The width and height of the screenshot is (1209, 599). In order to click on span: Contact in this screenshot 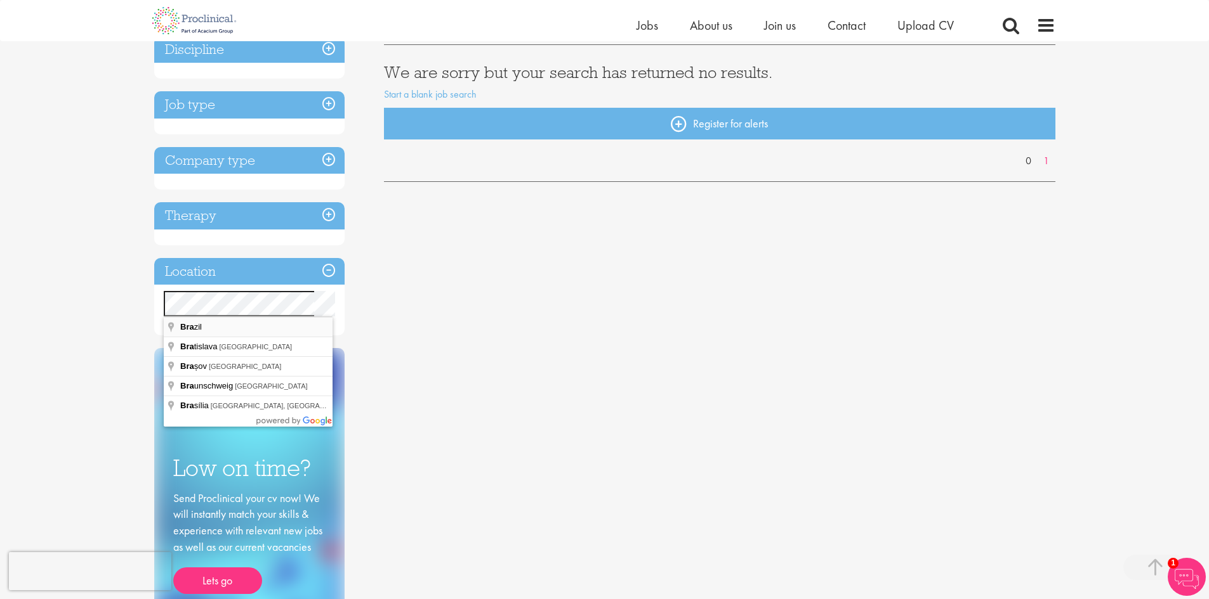, I will do `click(846, 25)`.